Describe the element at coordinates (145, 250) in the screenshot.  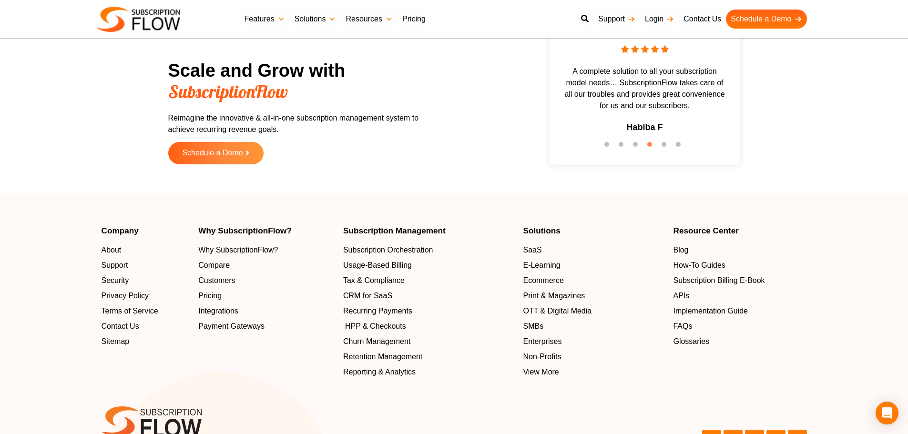
I see `a: About` at that location.